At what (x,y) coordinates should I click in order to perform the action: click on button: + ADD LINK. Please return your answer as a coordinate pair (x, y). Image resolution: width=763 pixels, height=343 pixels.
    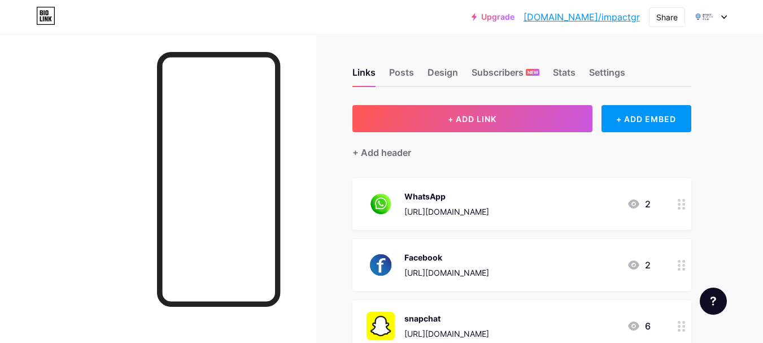
    Looking at the image, I should click on (472, 119).